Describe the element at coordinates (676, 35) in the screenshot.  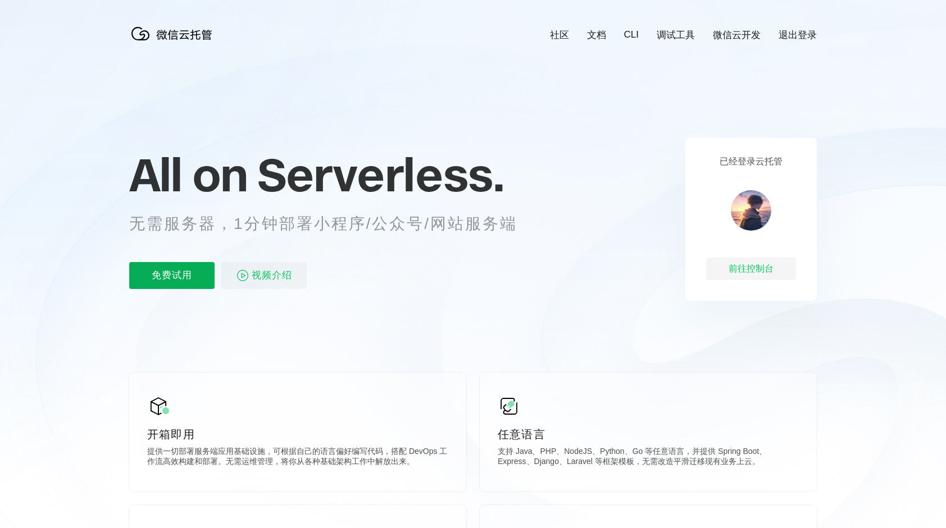
I see `a: 调试工具` at that location.